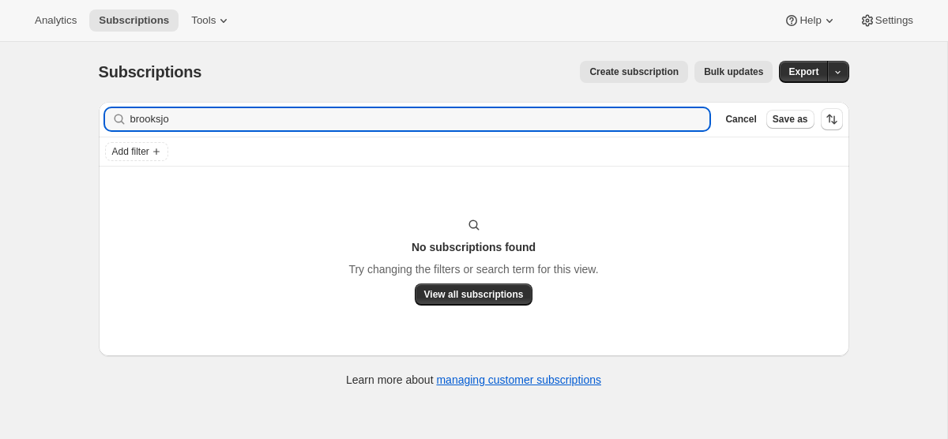 The image size is (948, 439). Describe the element at coordinates (790, 119) in the screenshot. I see `span: Save as` at that location.